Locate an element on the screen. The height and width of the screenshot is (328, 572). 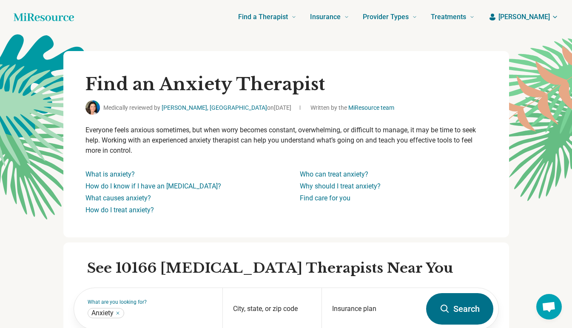
span: Insurance is located at coordinates (325, 17).